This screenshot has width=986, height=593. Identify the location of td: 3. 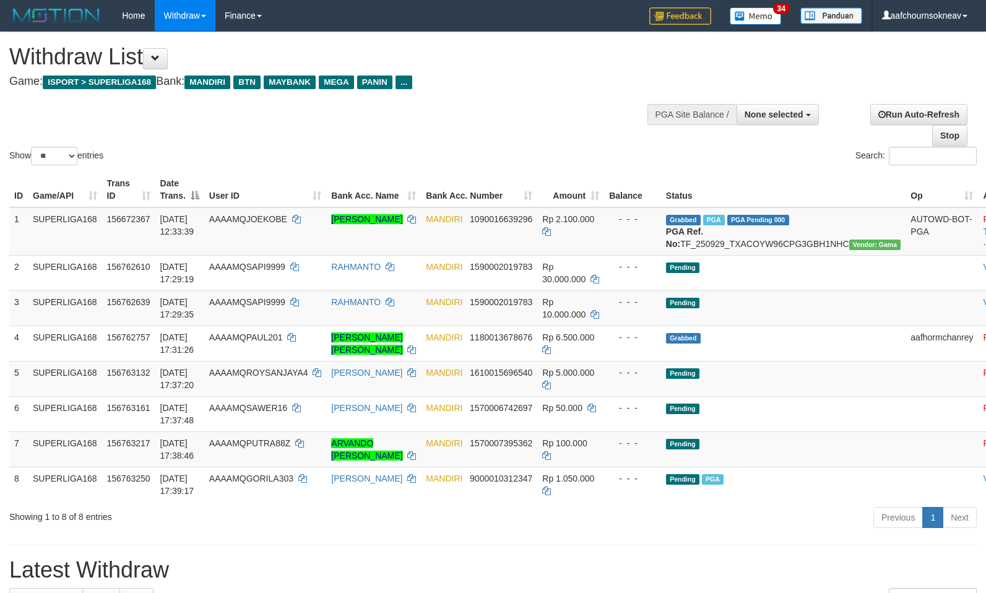
(19, 308).